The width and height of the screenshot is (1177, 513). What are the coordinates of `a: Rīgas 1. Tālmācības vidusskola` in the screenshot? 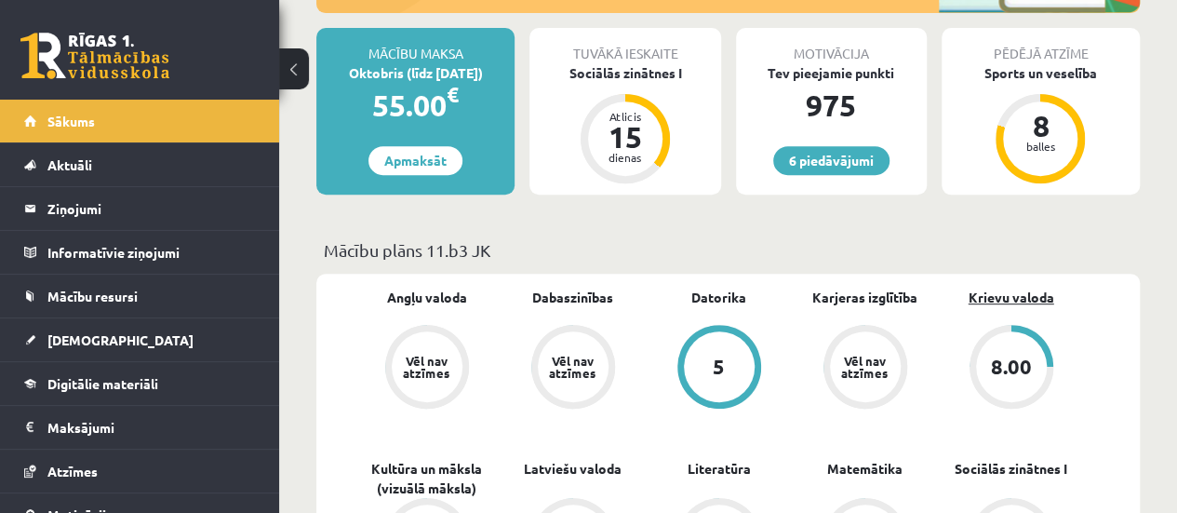 It's located at (95, 56).